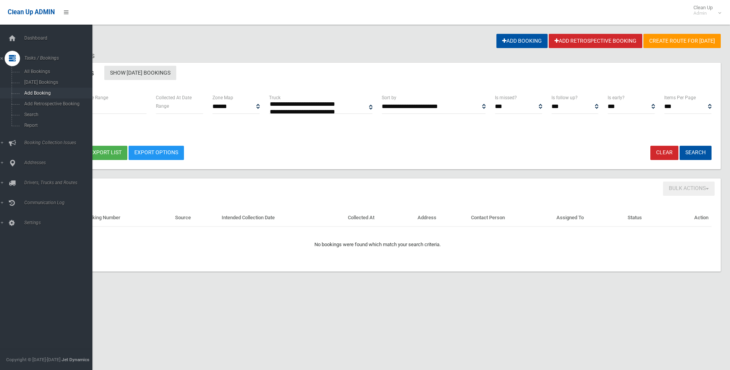  I want to click on th: Source, so click(195, 218).